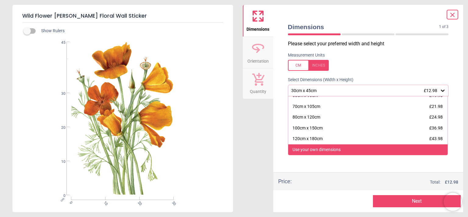 The height and width of the screenshot is (217, 468). I want to click on span: Orientation, so click(258, 60).